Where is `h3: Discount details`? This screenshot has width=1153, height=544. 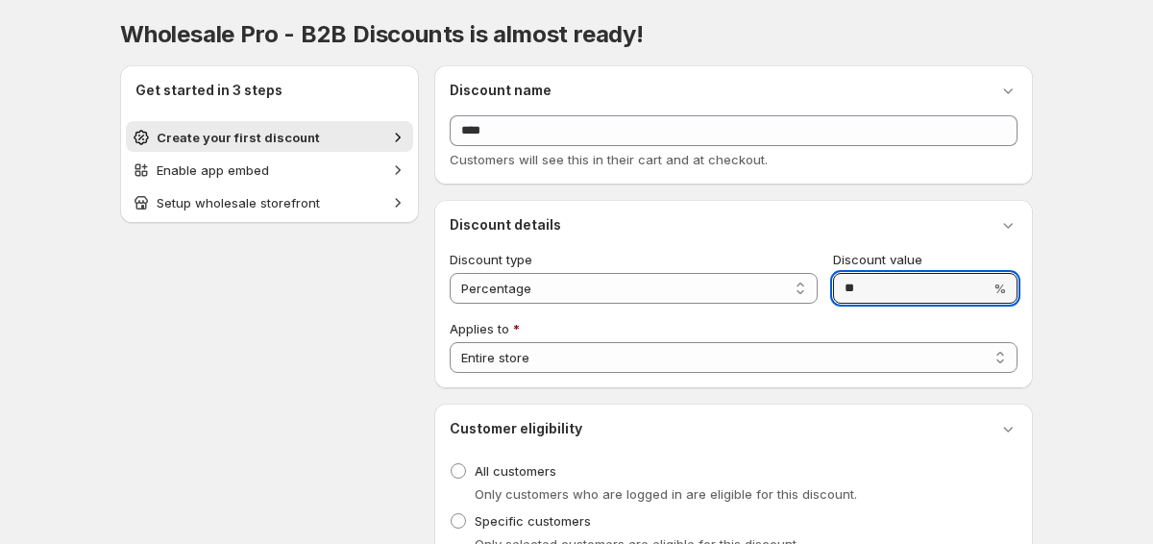
h3: Discount details is located at coordinates (505, 225).